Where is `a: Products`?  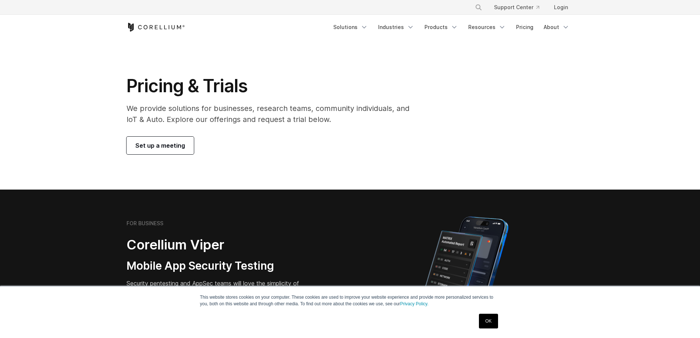
a: Products is located at coordinates (441, 27).